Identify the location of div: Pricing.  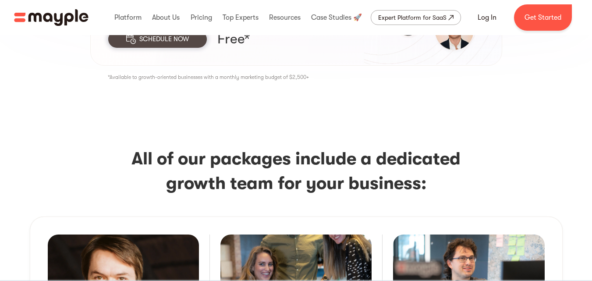
(201, 18).